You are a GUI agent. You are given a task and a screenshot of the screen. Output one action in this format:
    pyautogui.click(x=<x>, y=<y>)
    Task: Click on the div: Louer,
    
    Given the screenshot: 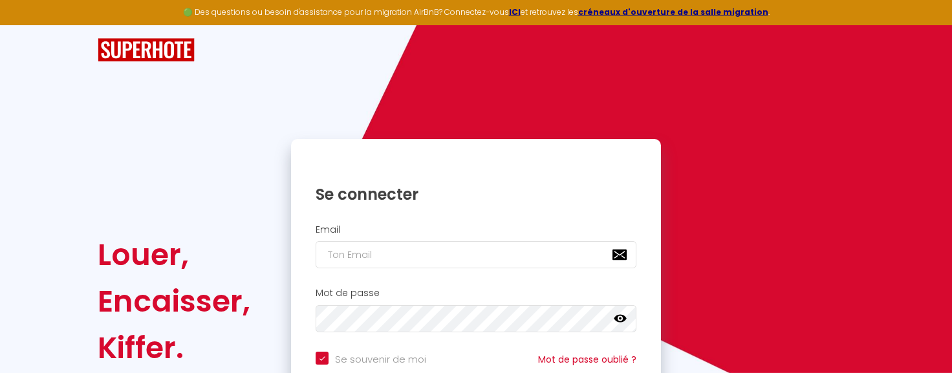 What is the action you would take?
    pyautogui.click(x=174, y=255)
    